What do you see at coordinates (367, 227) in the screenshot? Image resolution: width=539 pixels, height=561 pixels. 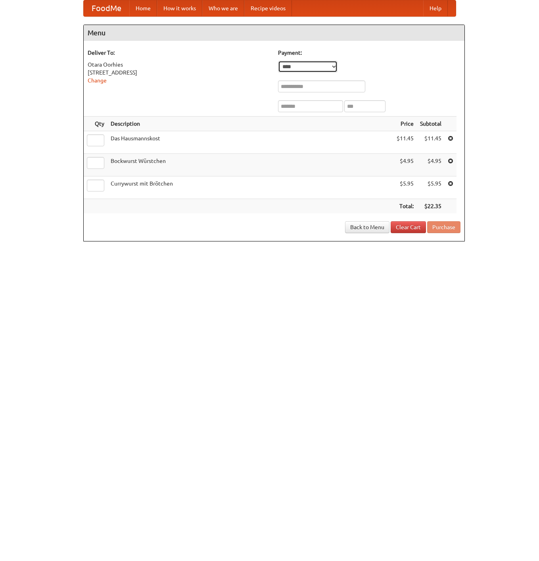 I see `a: Back to Menu` at bounding box center [367, 227].